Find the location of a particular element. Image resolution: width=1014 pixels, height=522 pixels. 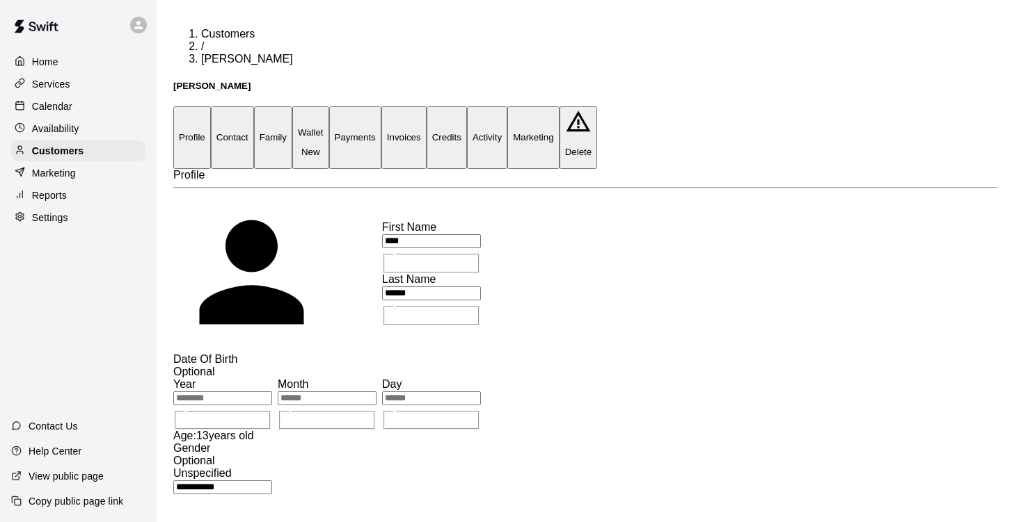

div: Home is located at coordinates (78, 62).